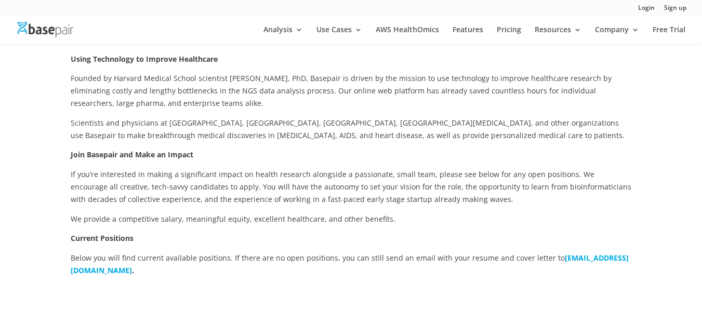 This screenshot has height=311, width=702. Describe the element at coordinates (407, 35) in the screenshot. I see `a: AWS HealthOmics` at that location.